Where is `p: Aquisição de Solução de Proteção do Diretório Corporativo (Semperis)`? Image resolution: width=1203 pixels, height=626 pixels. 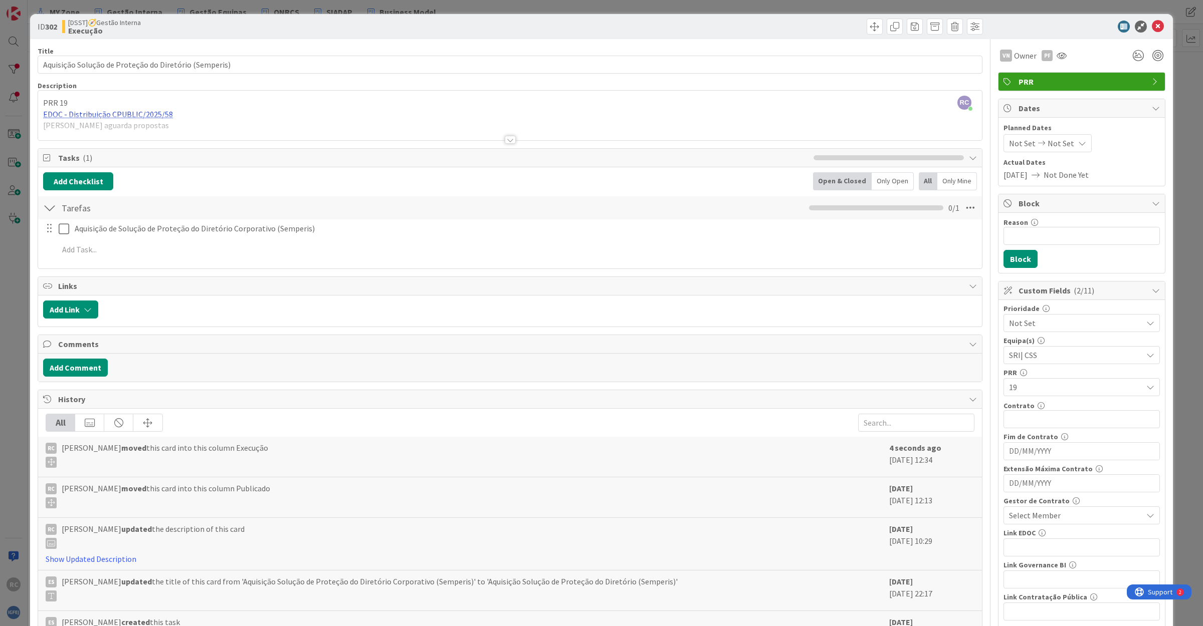
p: Aquisição de Solução de Proteção do Diretório Corporativo (Semperis) is located at coordinates (525, 229).